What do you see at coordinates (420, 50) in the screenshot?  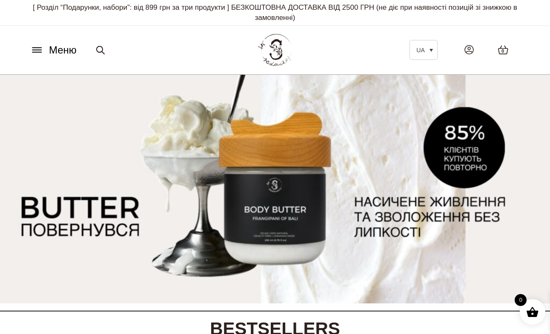 I see `span: UA` at bounding box center [420, 50].